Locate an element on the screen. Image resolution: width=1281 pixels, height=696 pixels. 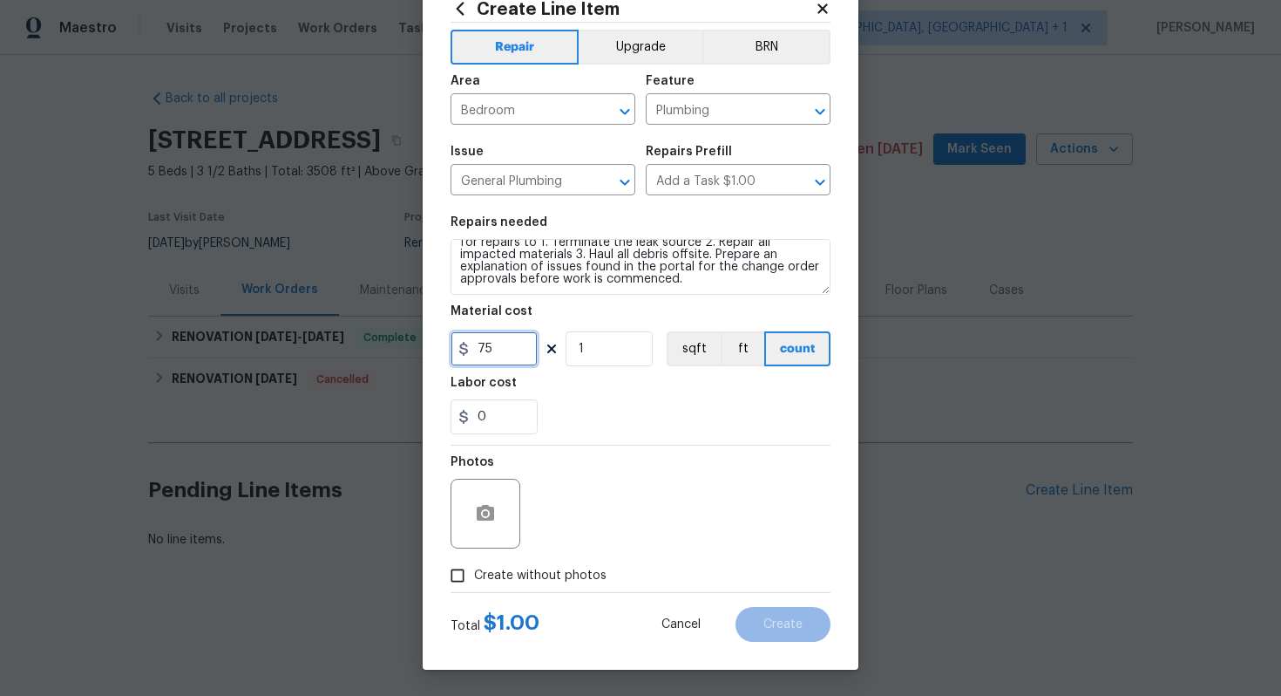
h5: Material cost is located at coordinates (492, 311).